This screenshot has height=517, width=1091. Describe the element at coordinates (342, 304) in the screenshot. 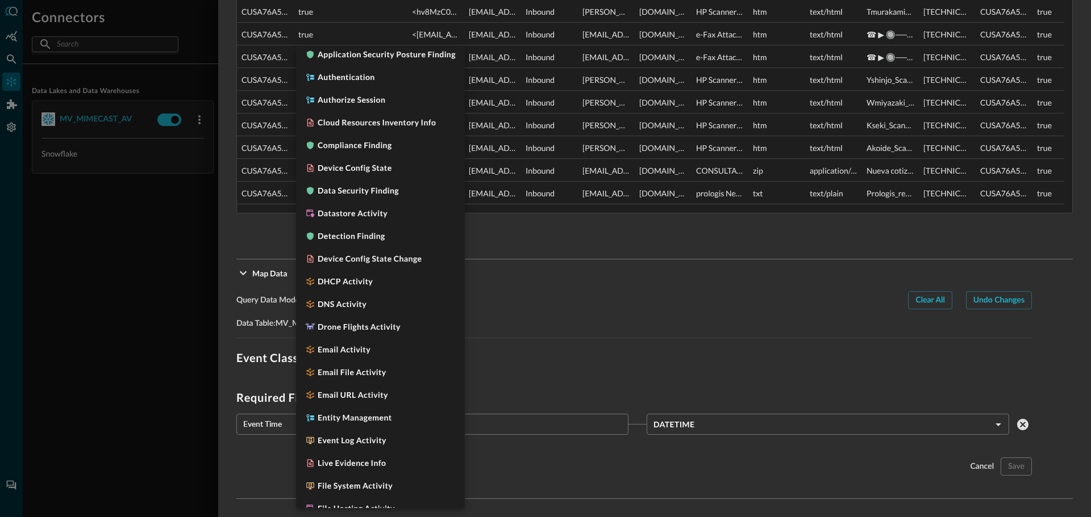

I see `h5: DNS Activity` at that location.